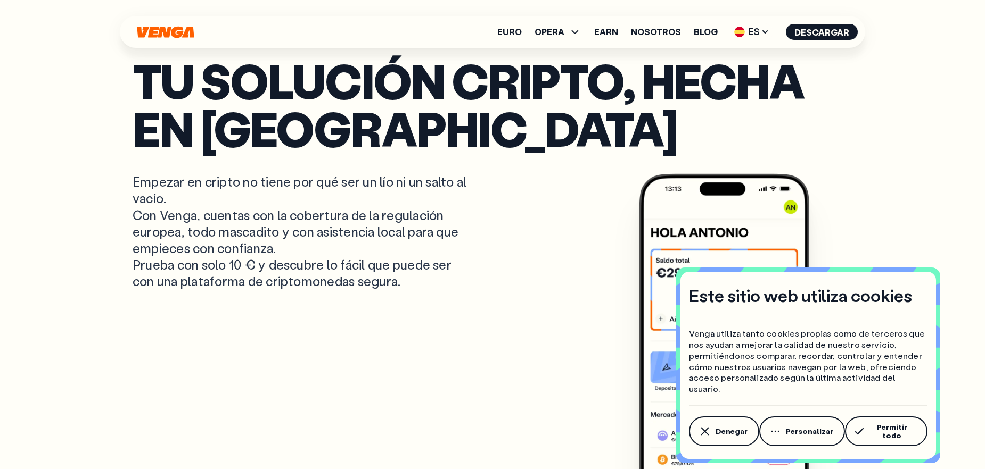  What do you see at coordinates (166, 32) in the screenshot?
I see `svg: Inicio` at bounding box center [166, 32].